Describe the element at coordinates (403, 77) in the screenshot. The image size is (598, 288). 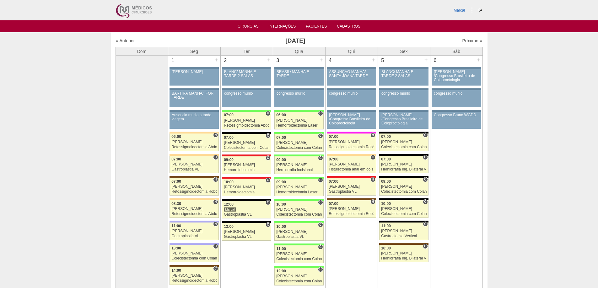
I see `a: BLANC/ MANHÃ E TARDE 2 SALAS` at that location.